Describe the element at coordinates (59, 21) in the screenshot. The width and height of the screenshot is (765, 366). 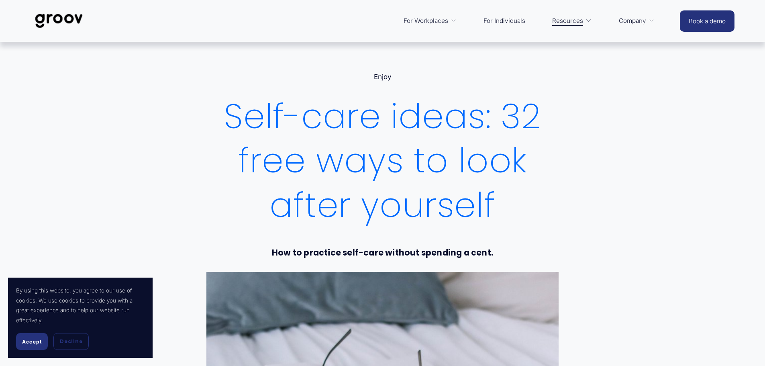
I see `img: Groov | Workplace Science Platform | Unlock Performance | Drive Results` at that location.